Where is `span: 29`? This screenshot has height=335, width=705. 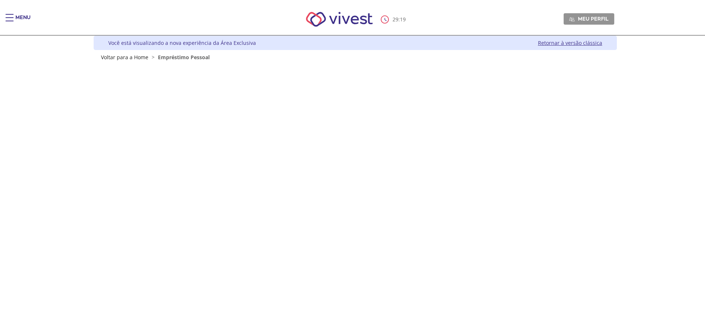
span: 29 is located at coordinates (395, 19).